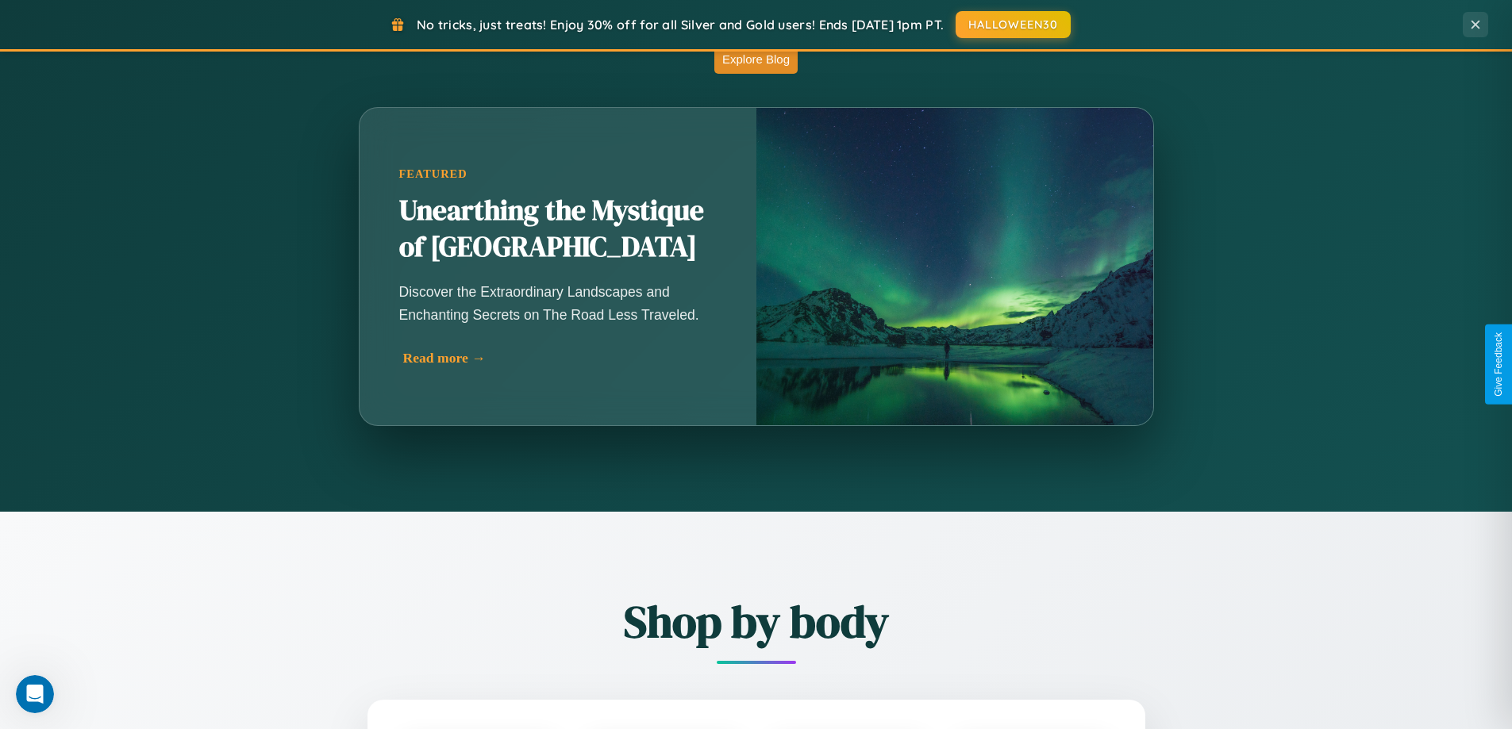  What do you see at coordinates (1012, 25) in the screenshot?
I see `button: HALLOWEEN30` at bounding box center [1012, 25].